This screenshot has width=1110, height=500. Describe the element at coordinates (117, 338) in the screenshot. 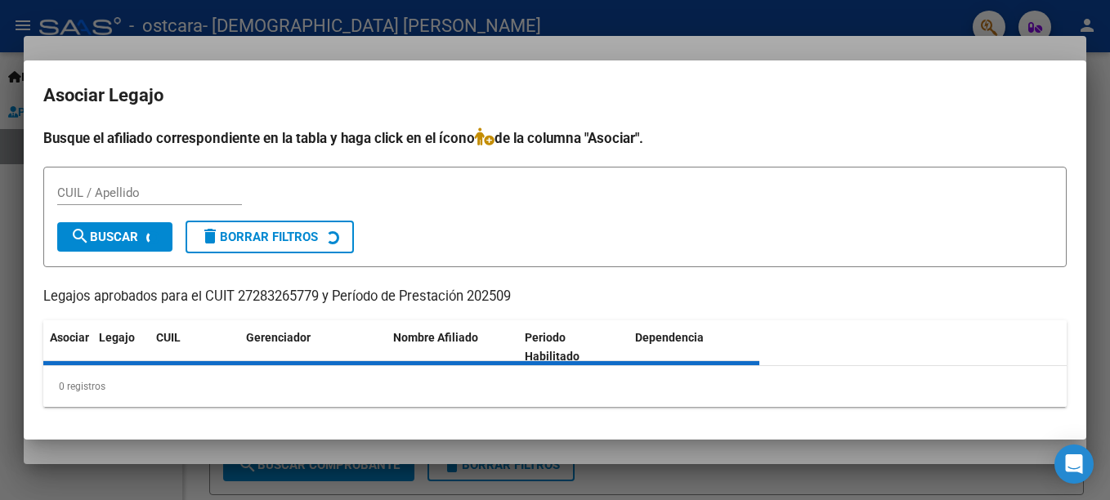

I see `span: Legajo` at that location.